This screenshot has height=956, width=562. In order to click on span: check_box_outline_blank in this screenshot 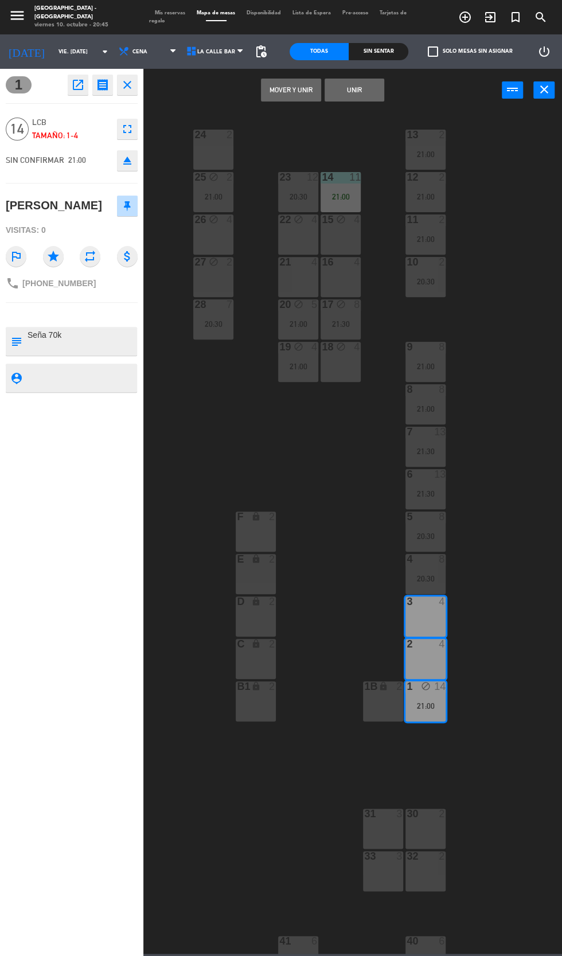, I will do `click(433, 52)`.